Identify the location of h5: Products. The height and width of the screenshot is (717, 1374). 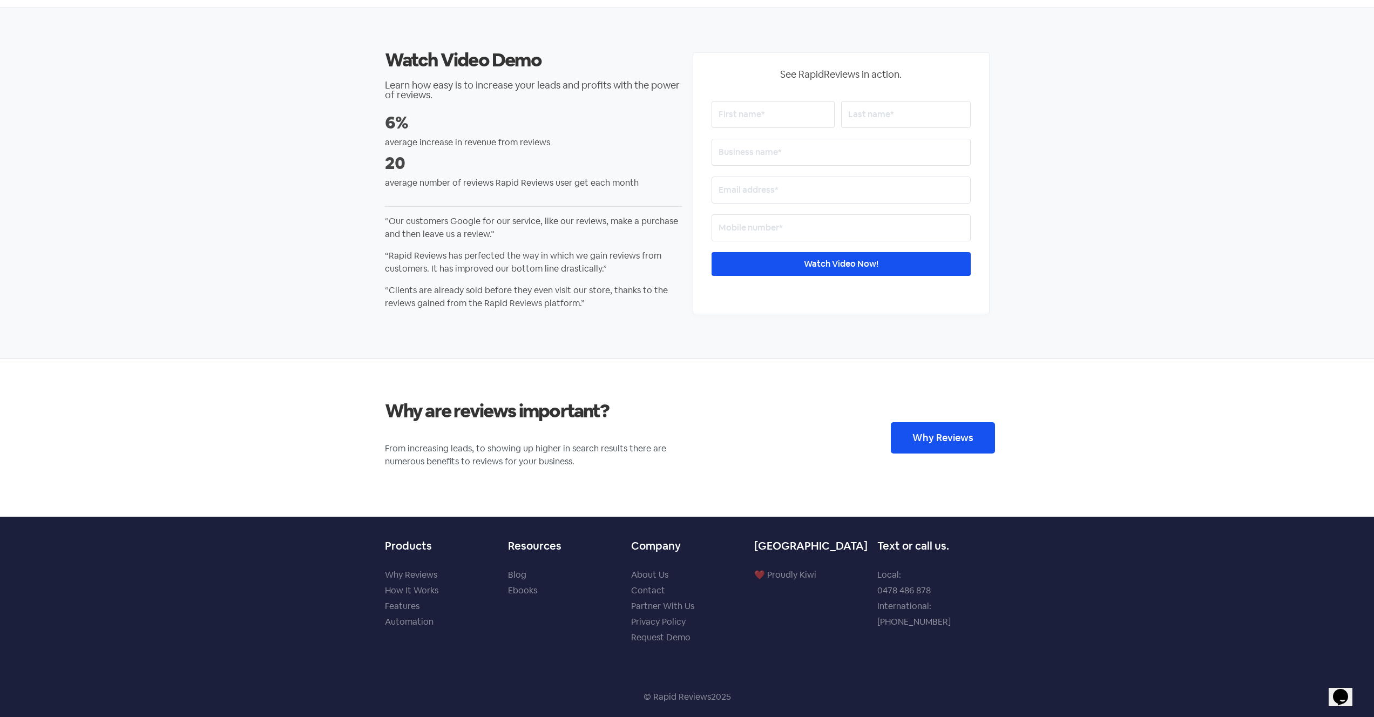
(441, 546).